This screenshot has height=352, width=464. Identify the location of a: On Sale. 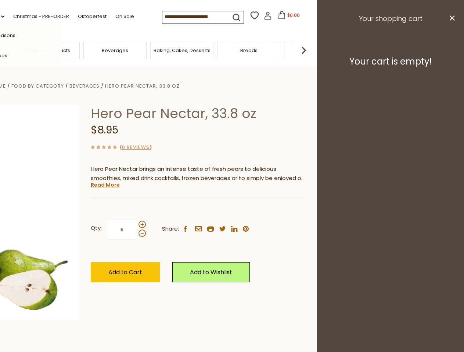
(124, 17).